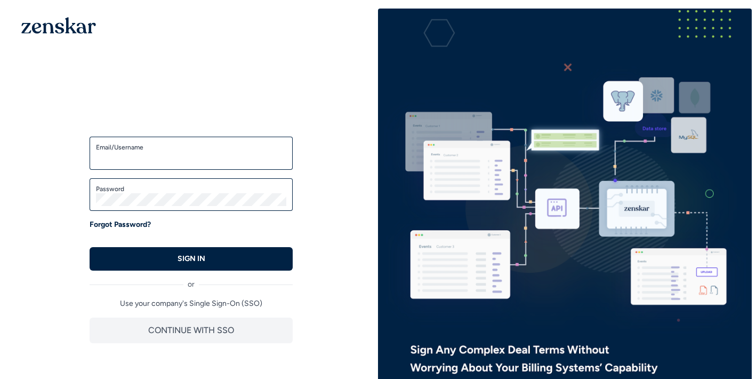 Image resolution: width=756 pixels, height=379 pixels. I want to click on p: Use your company's Single Sign-On (SSO), so click(191, 304).